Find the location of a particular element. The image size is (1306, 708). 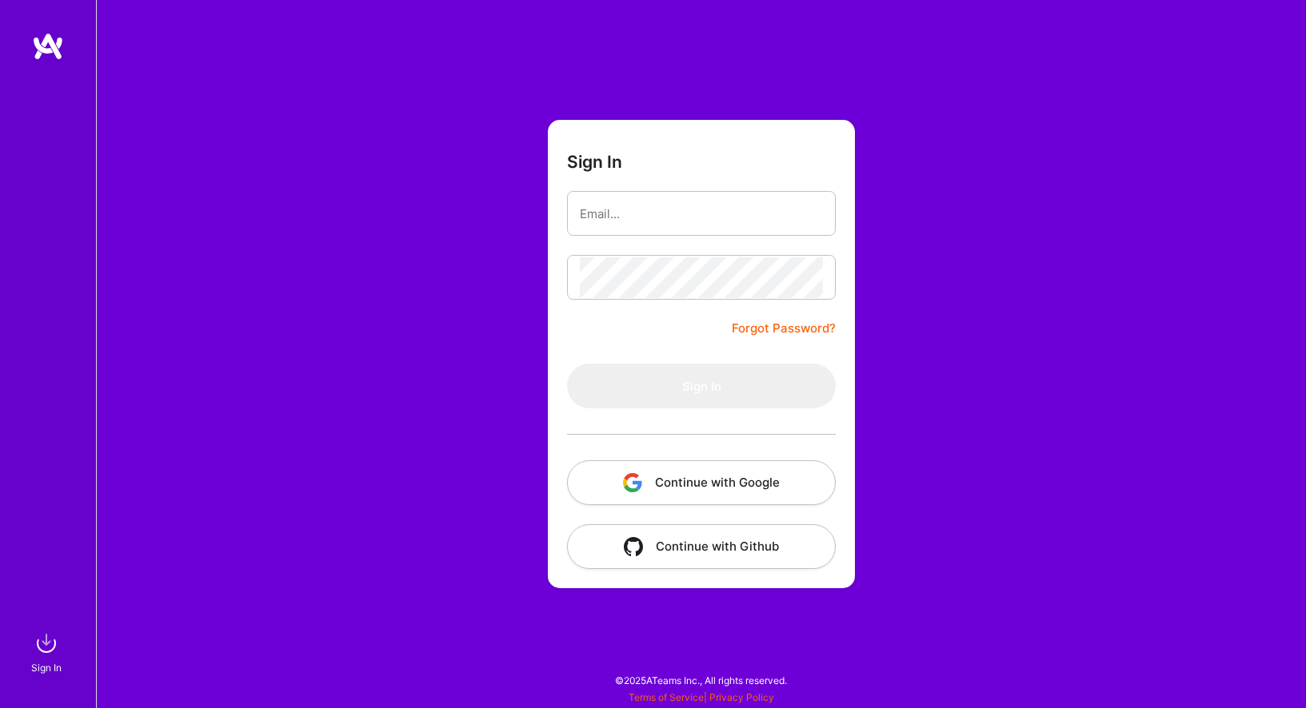

a: Privacy Policy is located at coordinates (741, 697).